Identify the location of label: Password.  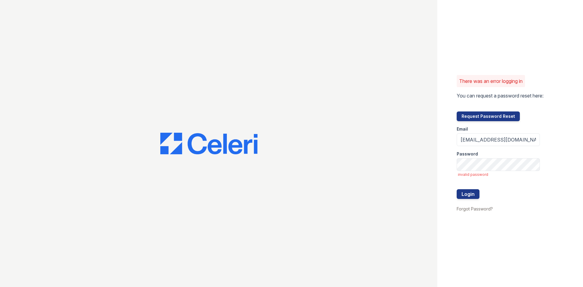
(467, 154).